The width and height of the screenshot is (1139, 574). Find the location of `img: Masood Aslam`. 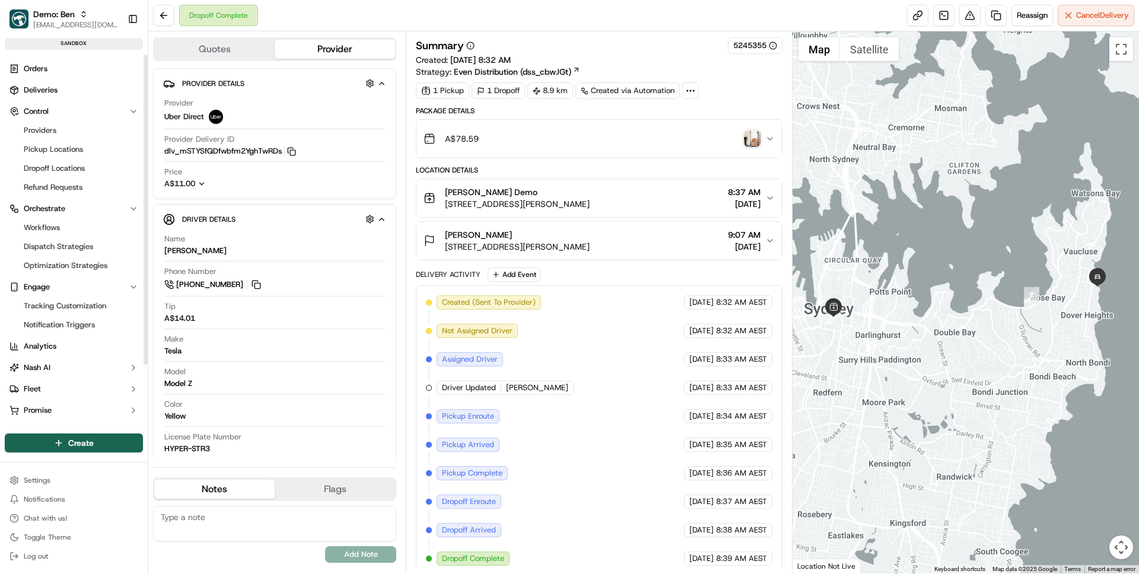

img: Masood Aslam is located at coordinates (21, 182).